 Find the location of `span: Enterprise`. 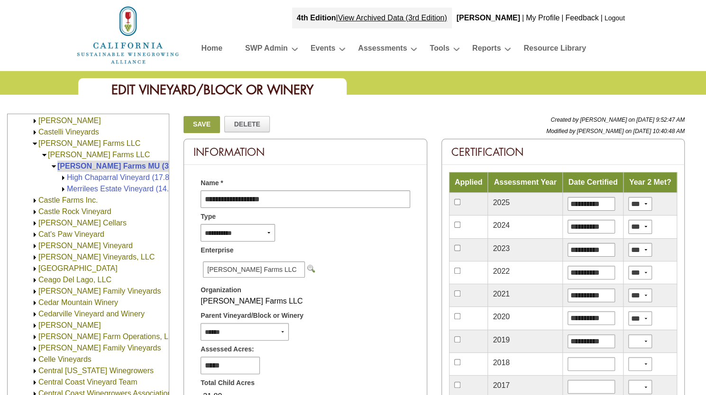

span: Enterprise is located at coordinates (217, 250).